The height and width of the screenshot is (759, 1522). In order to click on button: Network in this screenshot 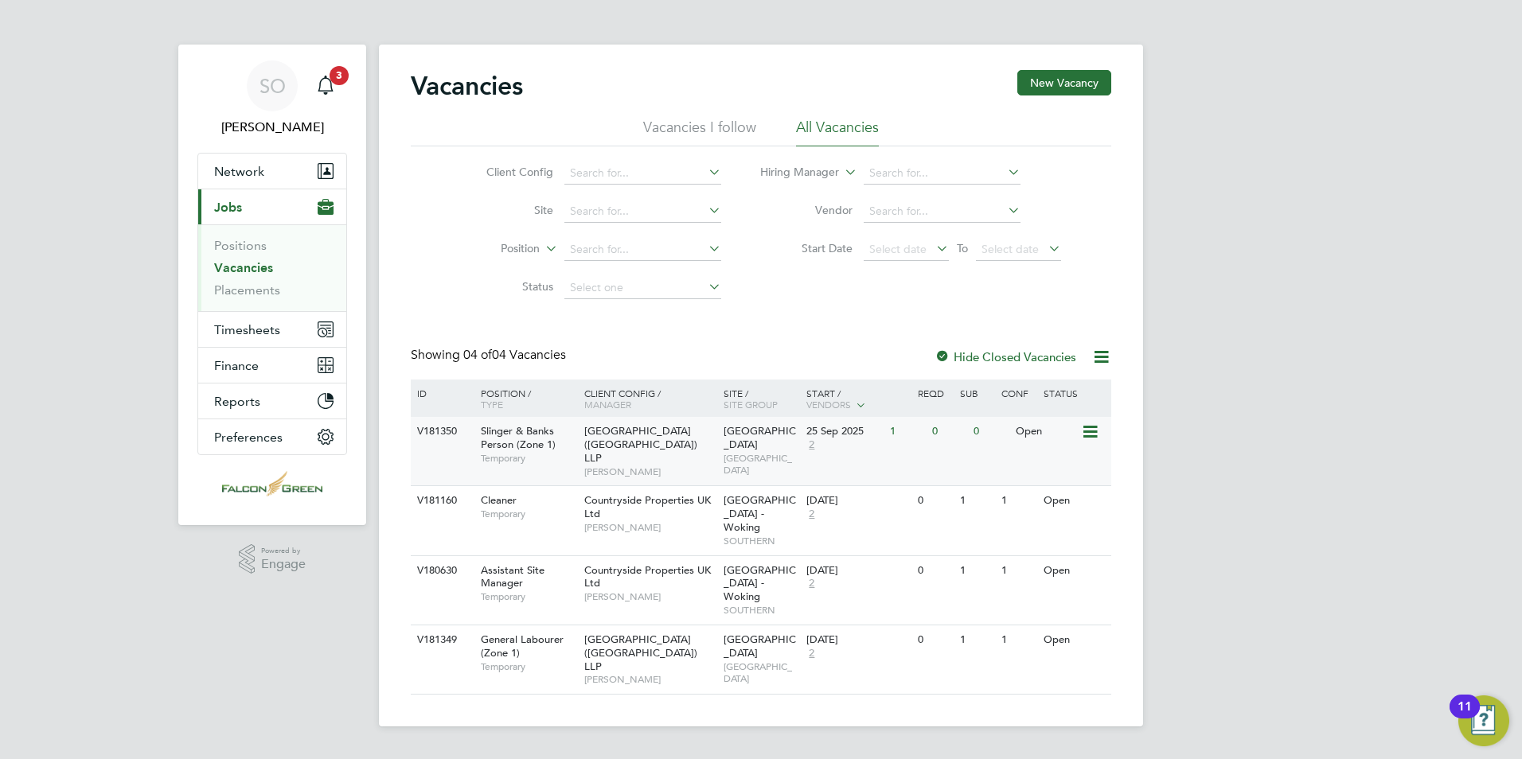, I will do `click(272, 171)`.